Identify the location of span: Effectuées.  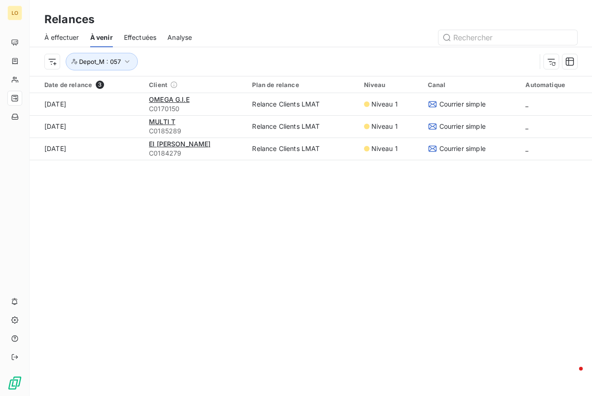
(140, 37).